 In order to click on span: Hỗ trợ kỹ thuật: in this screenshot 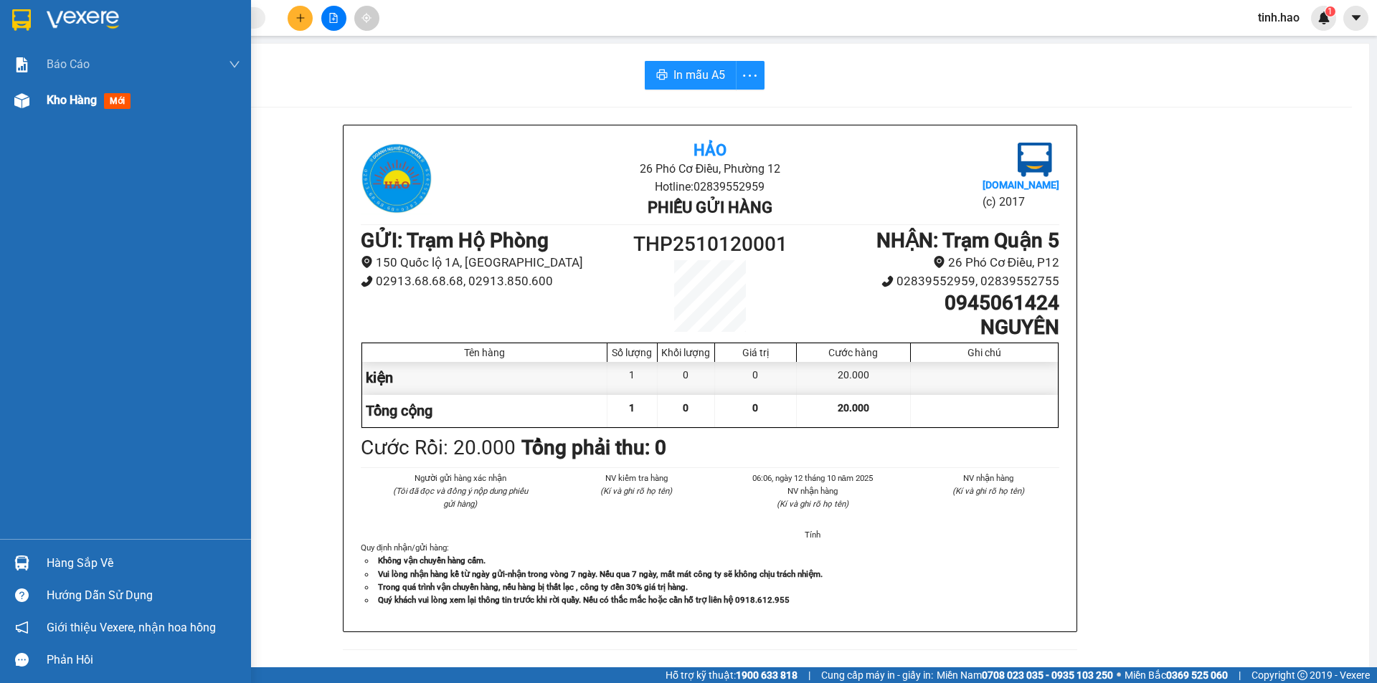, I will do `click(731, 675)`.